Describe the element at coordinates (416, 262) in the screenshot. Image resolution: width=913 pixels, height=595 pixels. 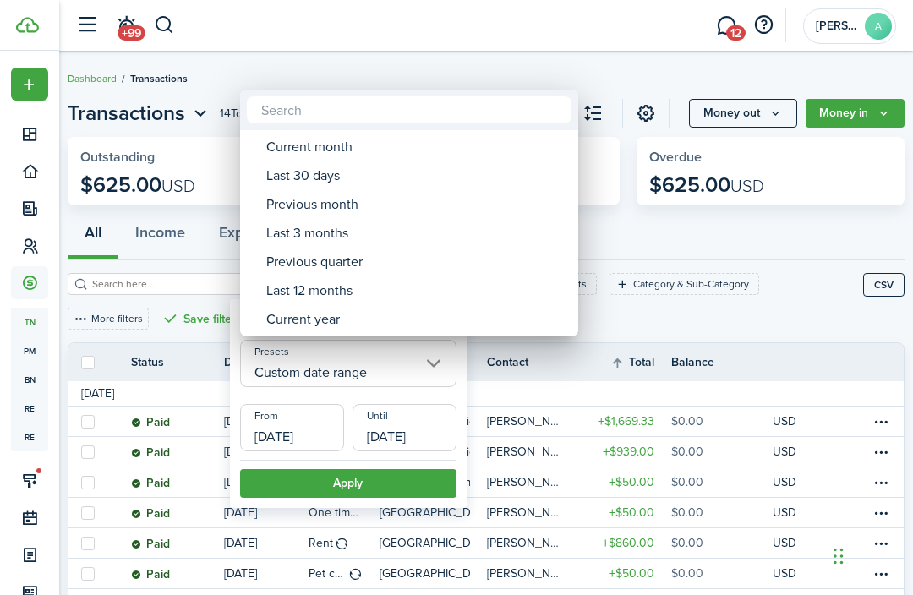
I see `div: Previous quarter` at that location.